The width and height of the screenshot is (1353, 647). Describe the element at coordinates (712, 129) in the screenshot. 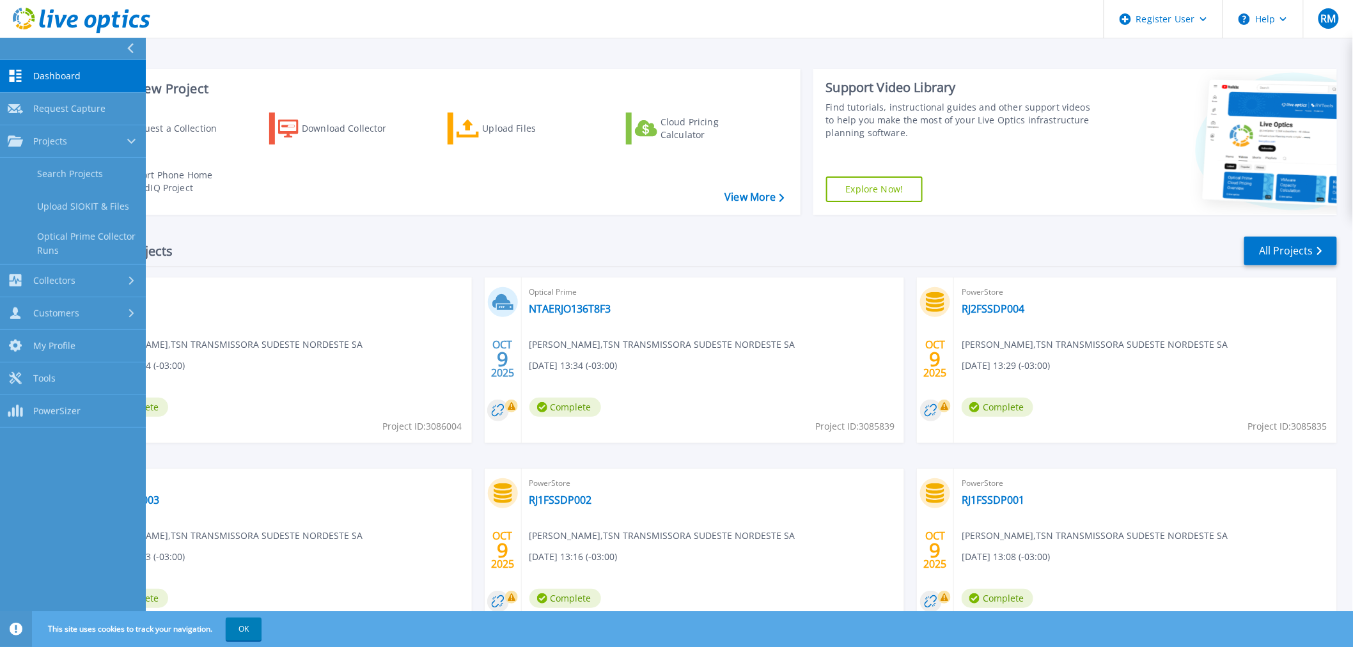

I see `div: Cloud Pricing Calculator` at that location.